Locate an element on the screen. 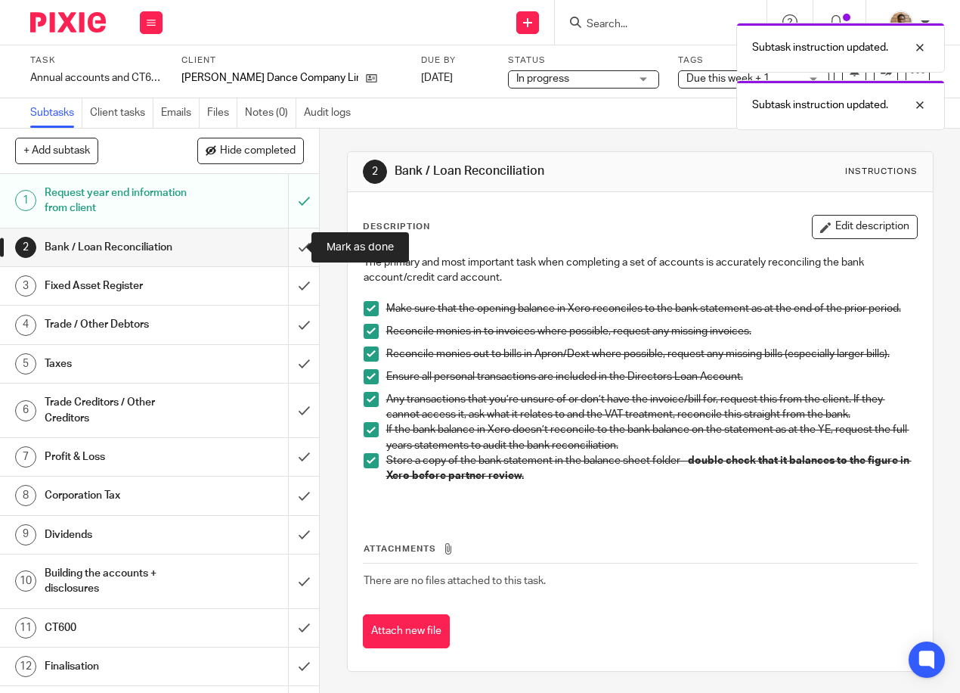 The width and height of the screenshot is (960, 693). div: 3 is located at coordinates (26, 286).